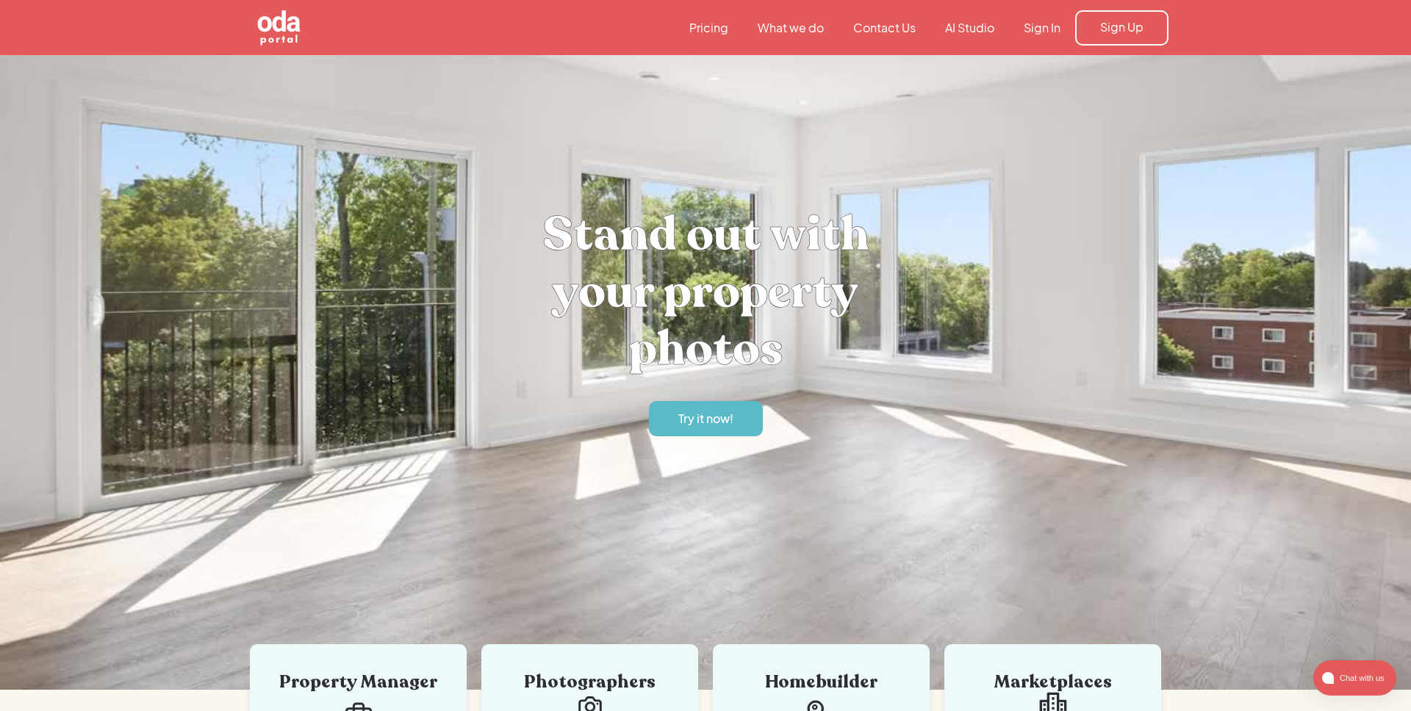 The width and height of the screenshot is (1411, 711). Describe the element at coordinates (312, 28) in the screenshot. I see `a: home` at that location.